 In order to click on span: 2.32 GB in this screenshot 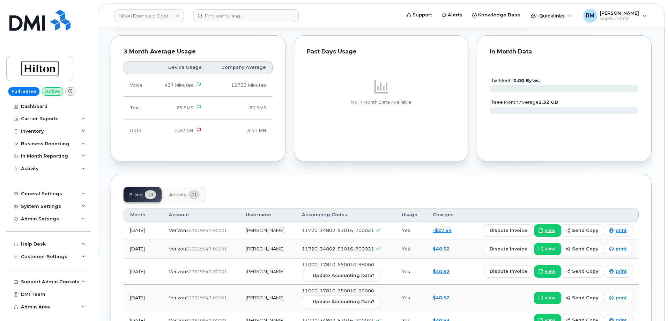, I will do `click(184, 130)`.